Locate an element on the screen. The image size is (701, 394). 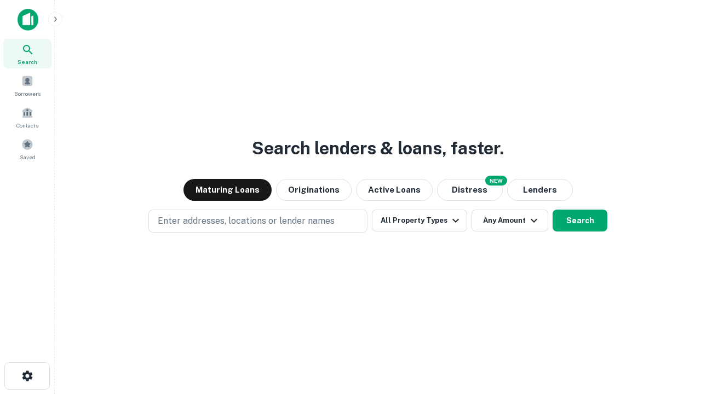
a: Borrowers is located at coordinates (27, 85).